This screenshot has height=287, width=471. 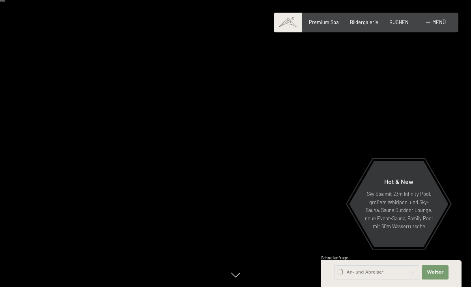 What do you see at coordinates (439, 22) in the screenshot?
I see `span: Menü` at bounding box center [439, 22].